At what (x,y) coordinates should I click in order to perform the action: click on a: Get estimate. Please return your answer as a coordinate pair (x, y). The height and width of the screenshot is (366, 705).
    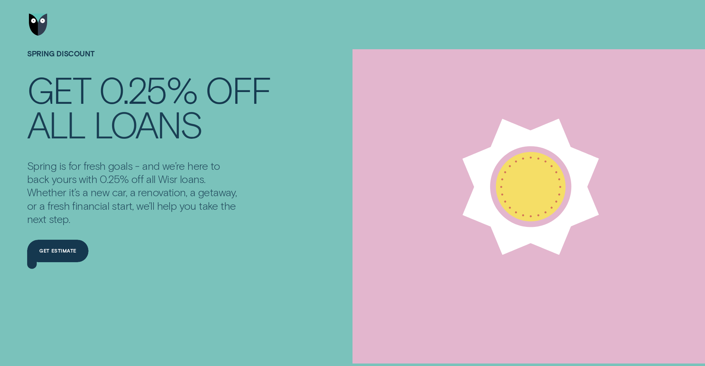
    Looking at the image, I should click on (58, 251).